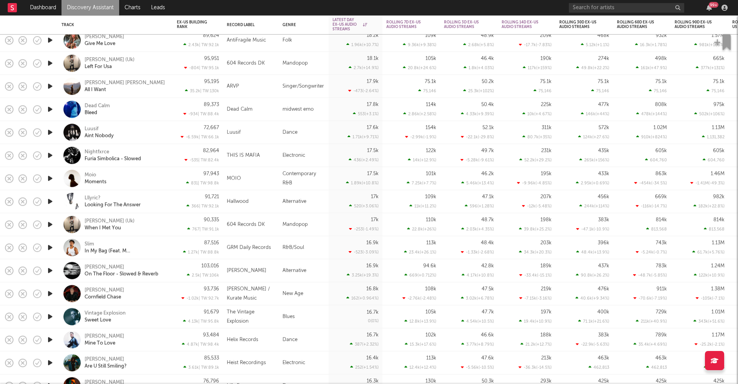  Describe the element at coordinates (656, 229) in the screenshot. I see `div: 813,568` at that location.